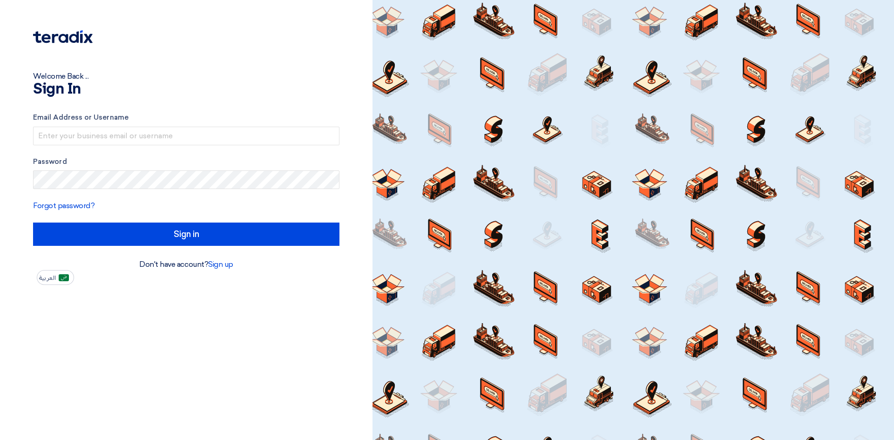  Describe the element at coordinates (186, 117) in the screenshot. I see `label: Email Address or Username` at that location.